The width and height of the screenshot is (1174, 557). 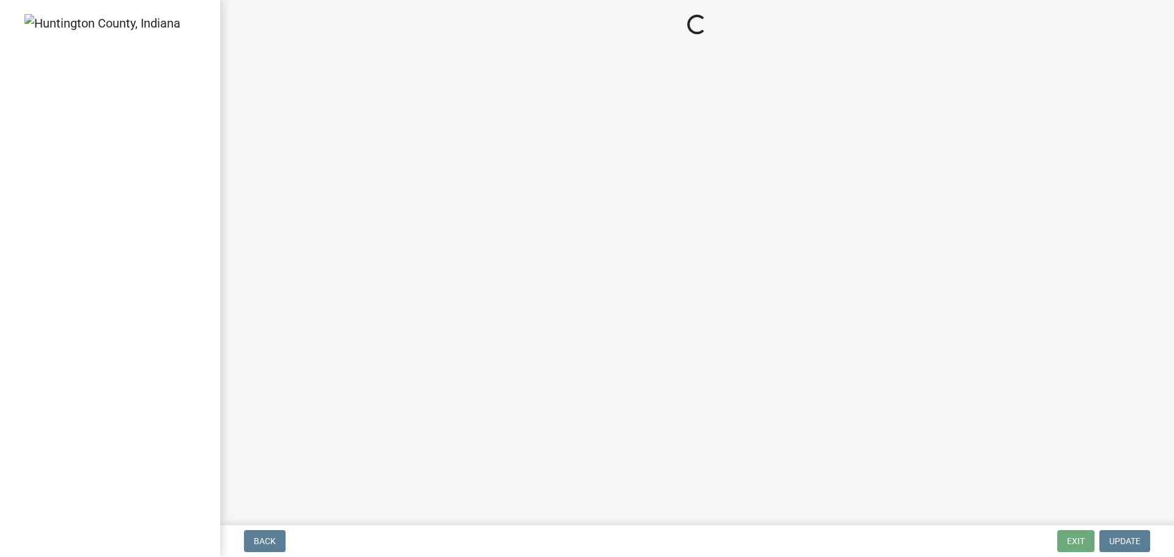 What do you see at coordinates (265, 541) in the screenshot?
I see `button: Back` at bounding box center [265, 541].